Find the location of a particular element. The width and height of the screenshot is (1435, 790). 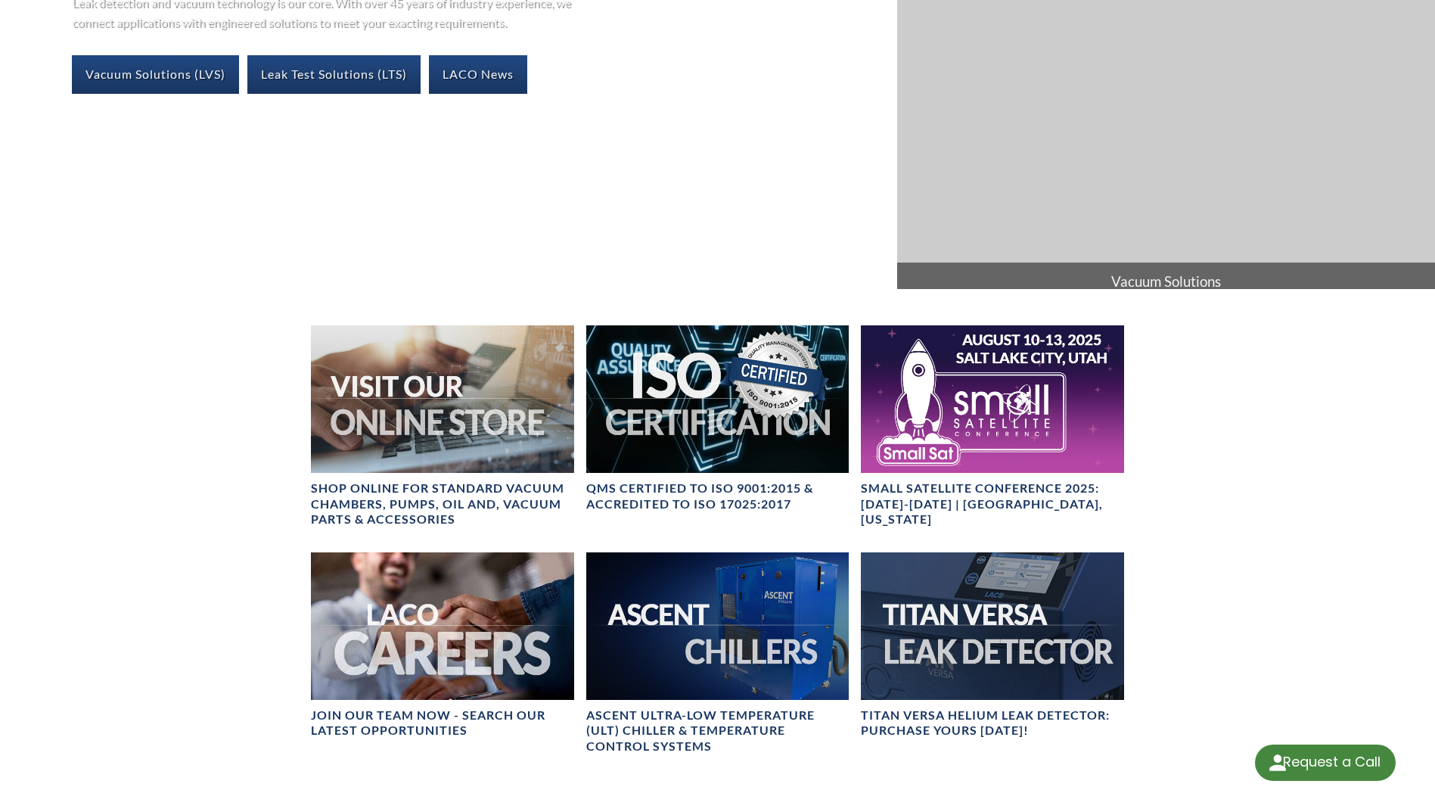

a: LACO News is located at coordinates (478, 74).